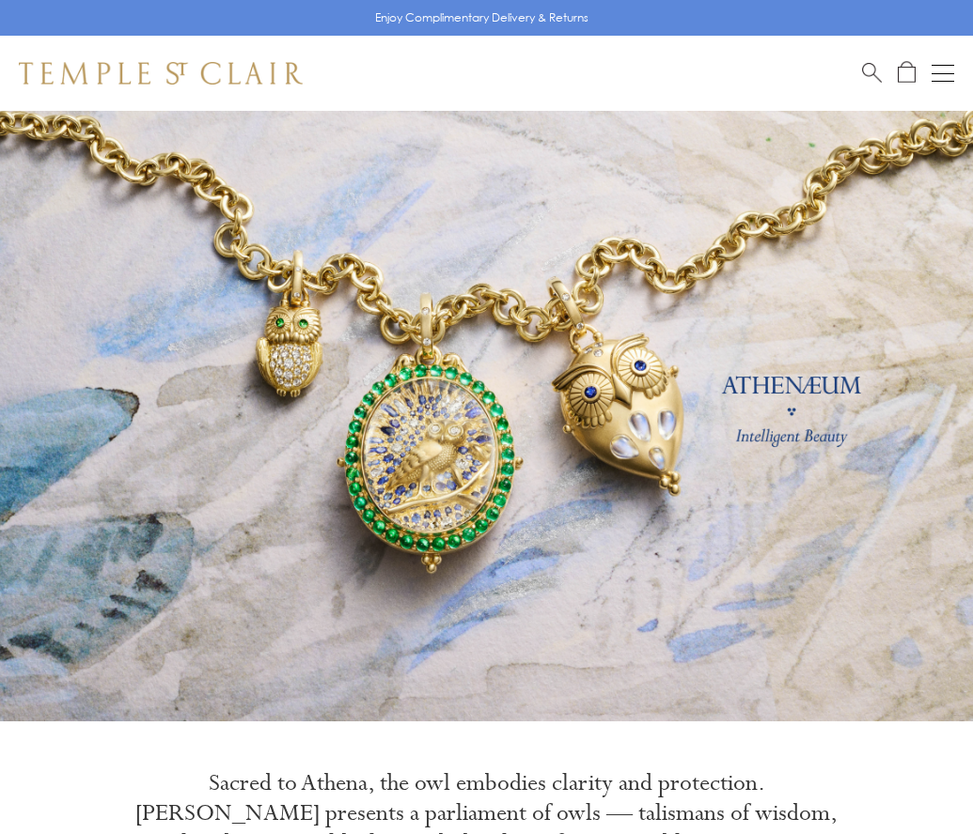  Describe the element at coordinates (943, 73) in the screenshot. I see `button: Open navigation` at that location.